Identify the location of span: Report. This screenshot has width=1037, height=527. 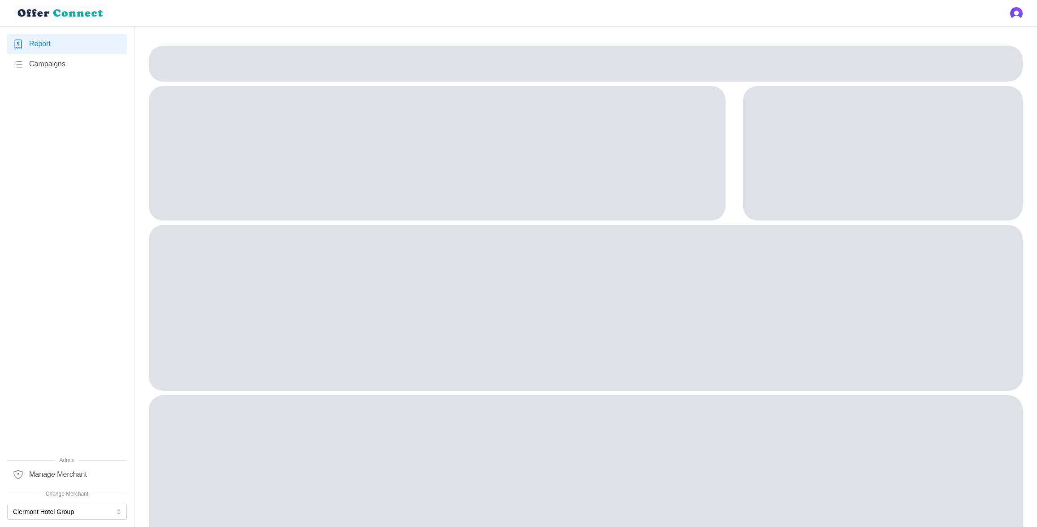
(40, 44).